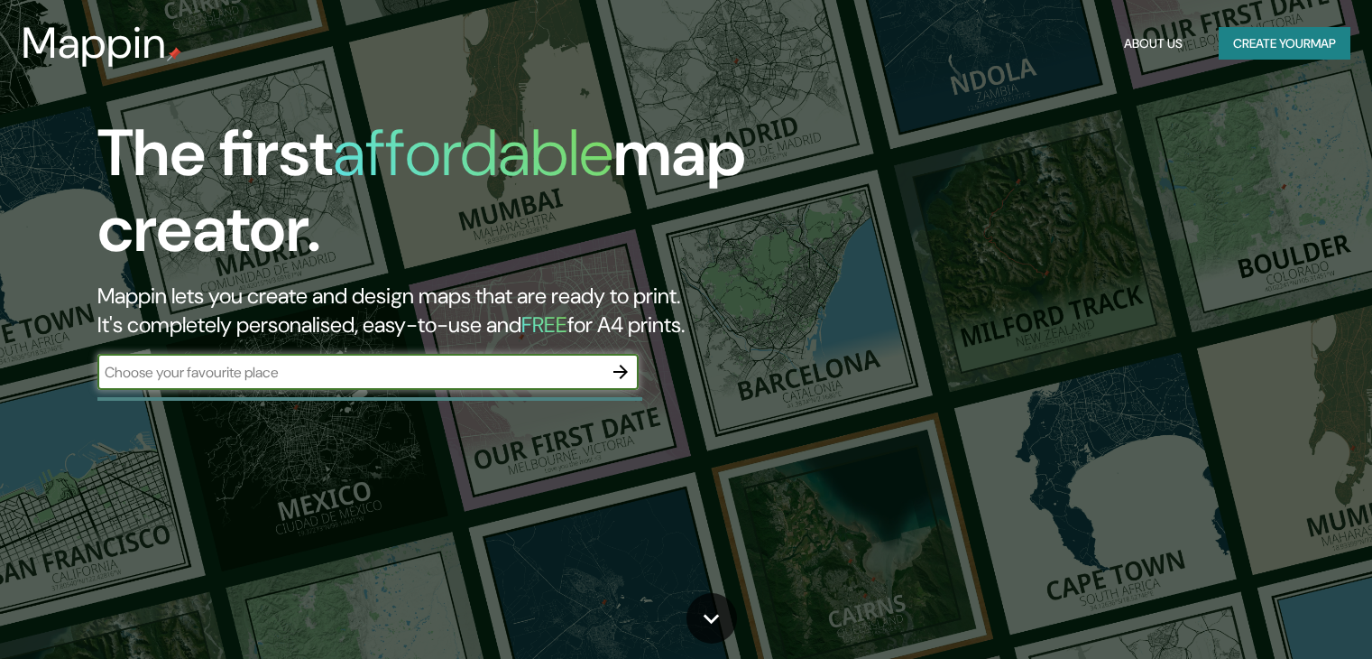 The image size is (1372, 659). What do you see at coordinates (440, 198) in the screenshot?
I see `h1: The first map creator.` at bounding box center [440, 198].